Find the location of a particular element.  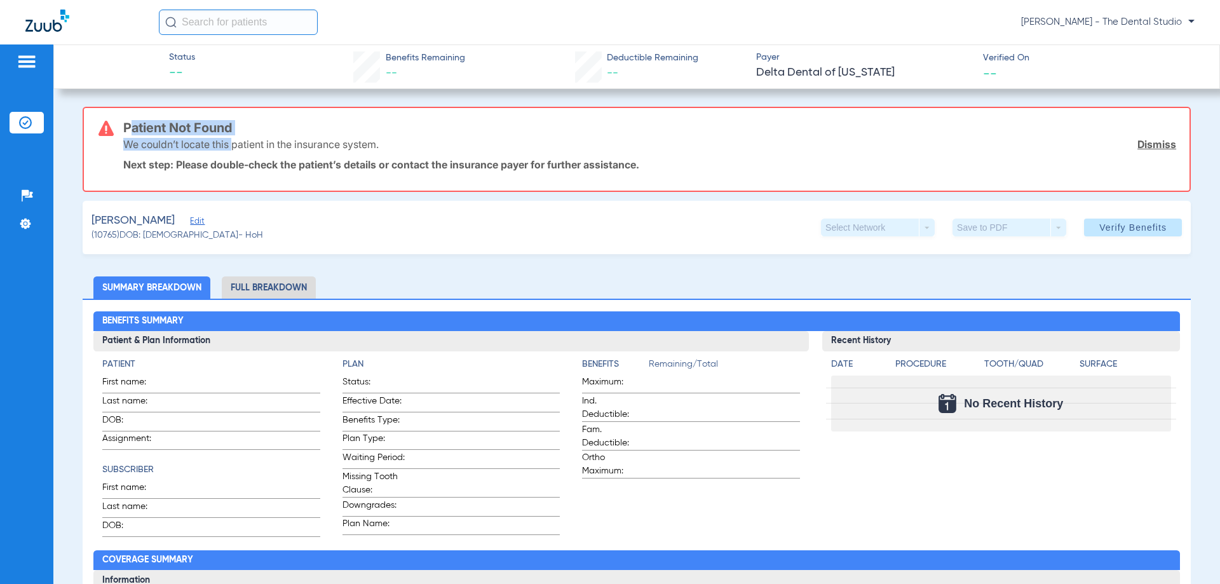

li: Full Breakdown is located at coordinates (269, 287).